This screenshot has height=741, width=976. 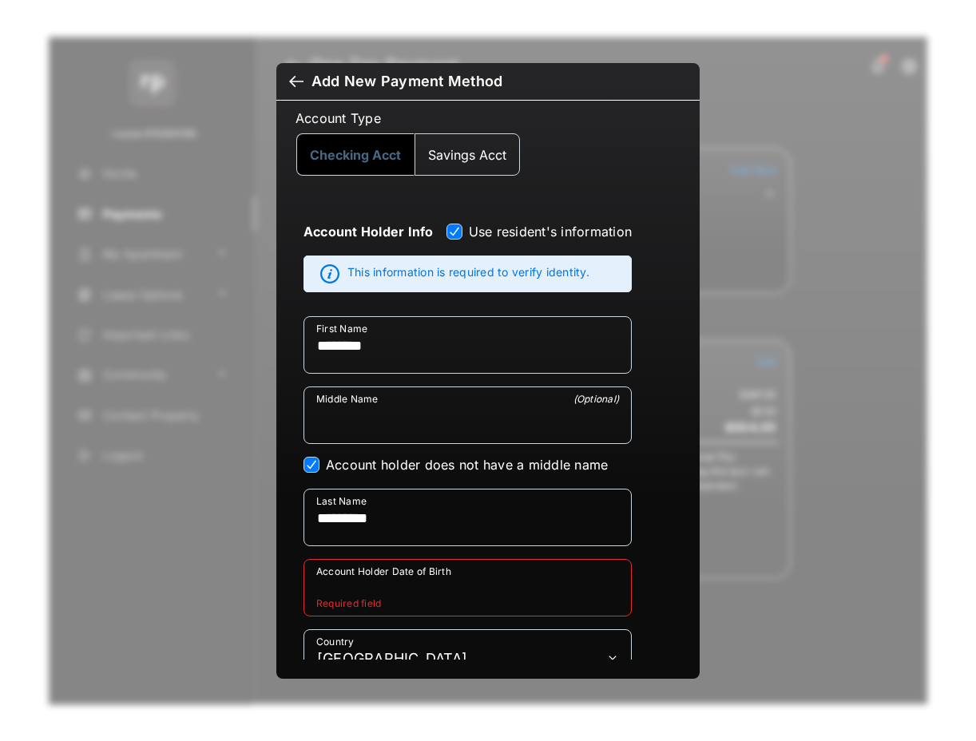 I want to click on button: Savings Acct, so click(x=467, y=155).